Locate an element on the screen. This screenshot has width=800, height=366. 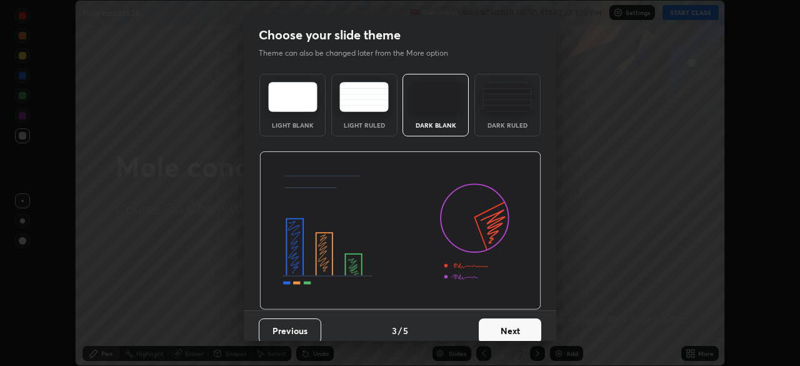
div: Dark Ruled is located at coordinates (508, 125).